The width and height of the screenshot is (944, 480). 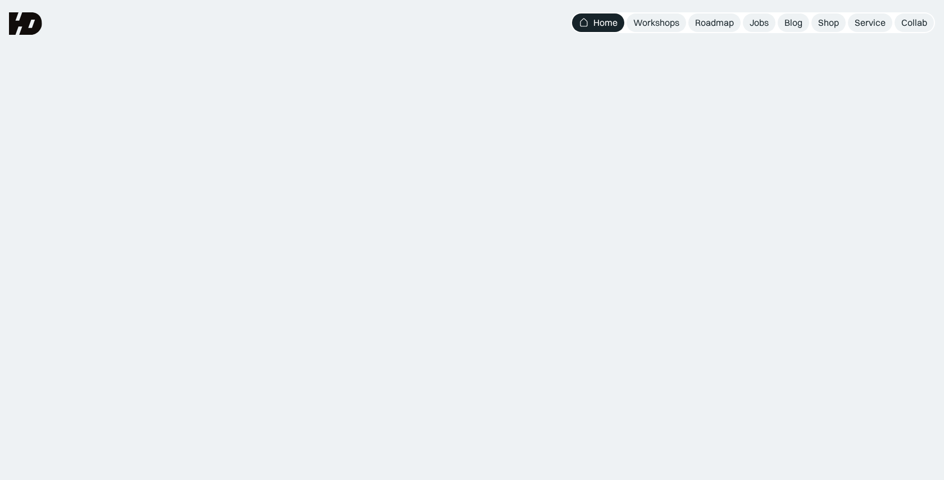 I want to click on a: Collab, so click(x=914, y=22).